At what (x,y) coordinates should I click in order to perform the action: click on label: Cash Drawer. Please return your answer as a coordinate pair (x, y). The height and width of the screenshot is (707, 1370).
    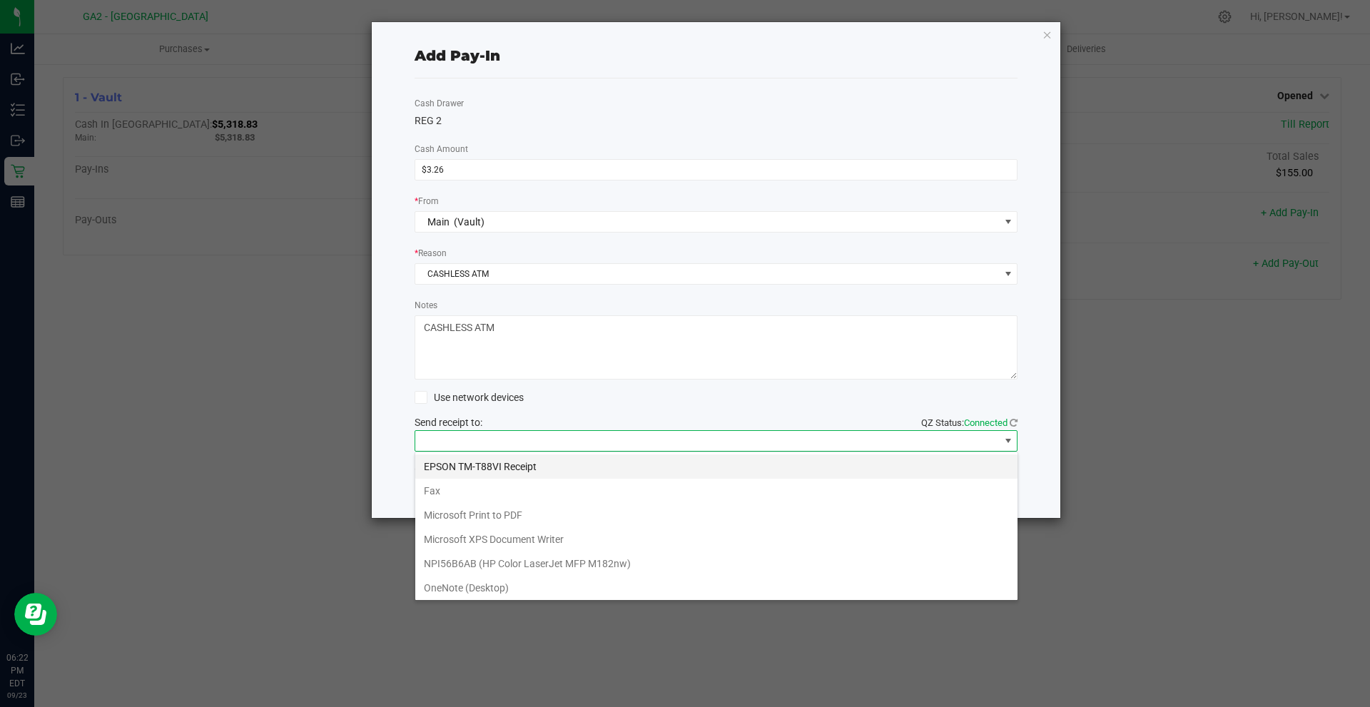
    Looking at the image, I should click on (439, 103).